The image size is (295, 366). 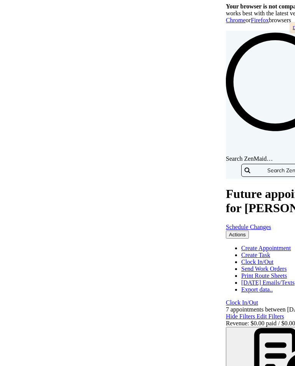 I want to click on a: Print Route Sheets, so click(x=264, y=275).